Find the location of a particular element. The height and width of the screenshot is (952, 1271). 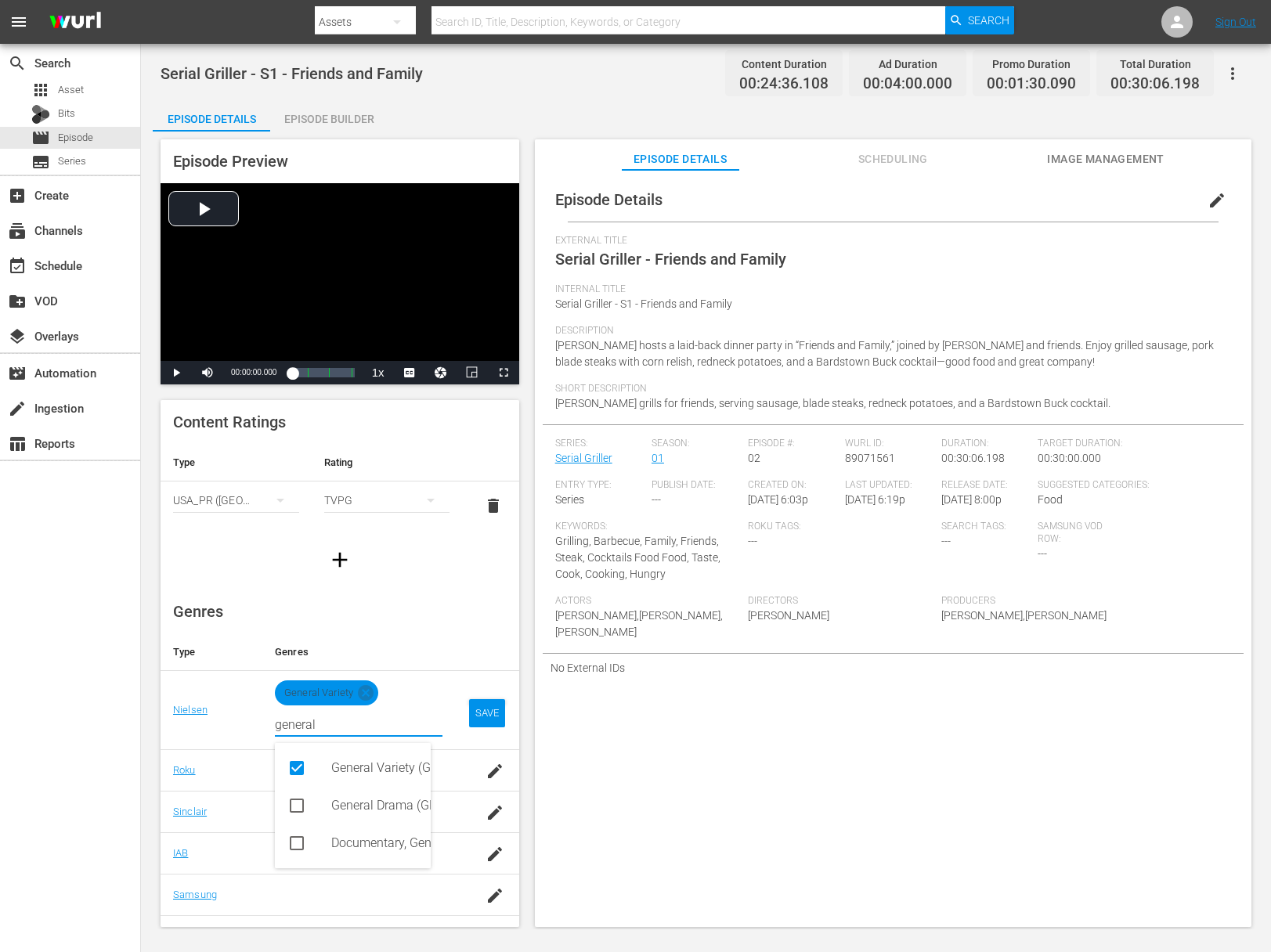

span: edit is located at coordinates (1217, 200).